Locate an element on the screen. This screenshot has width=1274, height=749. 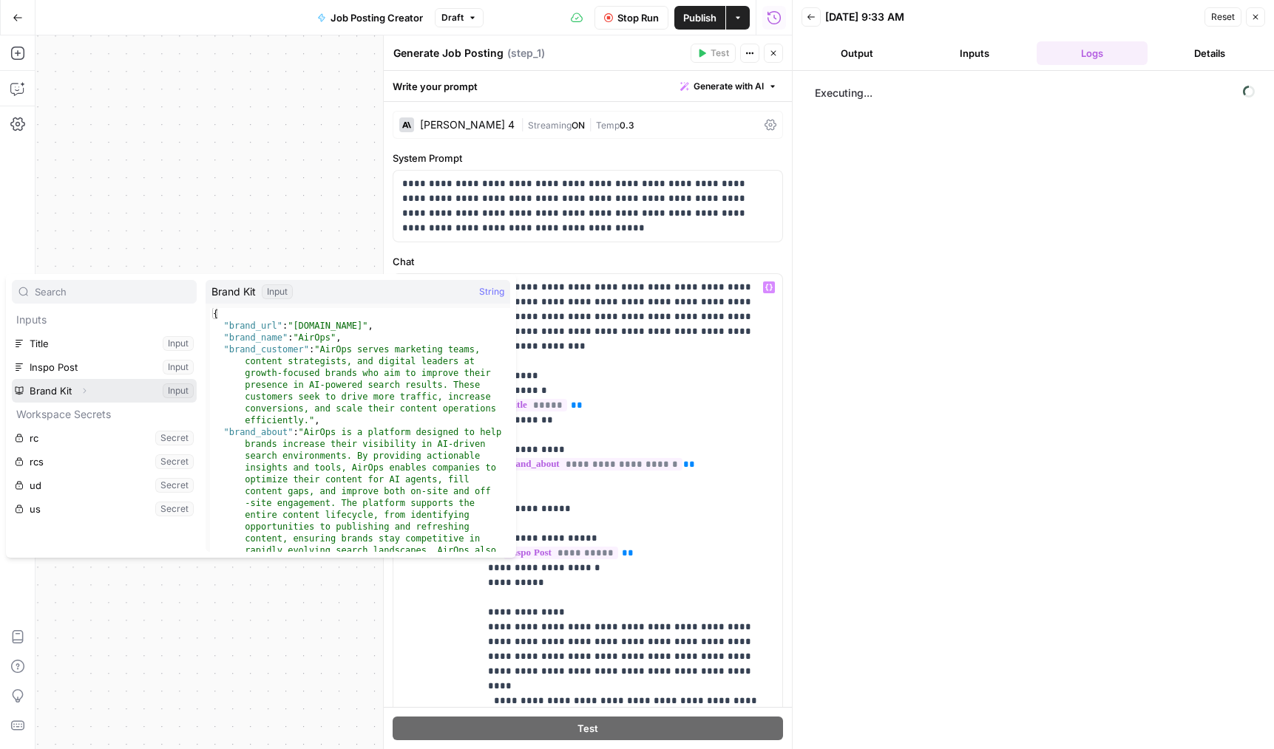
button: Select variable rc is located at coordinates (104, 438).